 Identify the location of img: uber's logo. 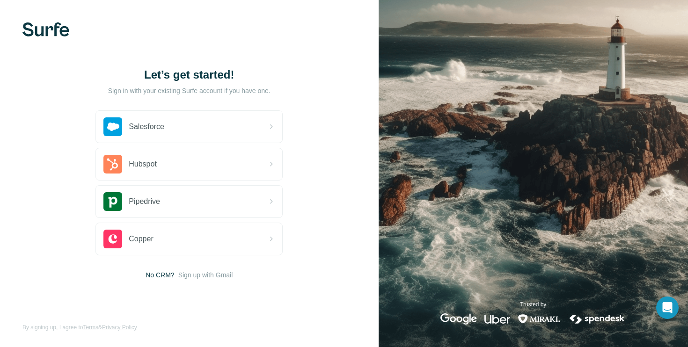
(497, 319).